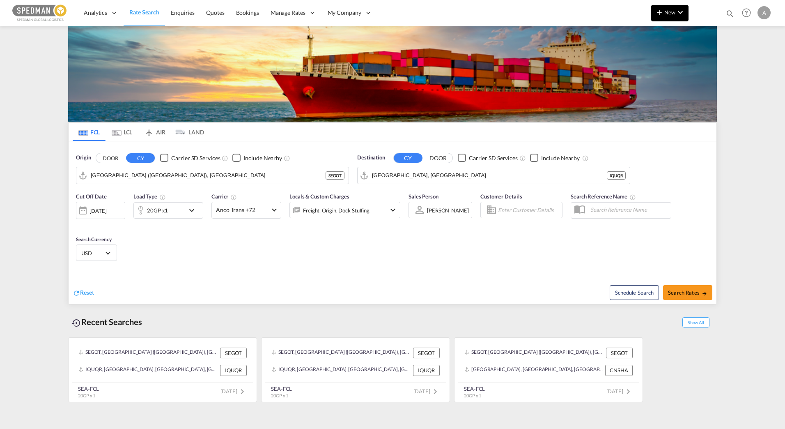 This screenshot has width=785, height=429. Describe the element at coordinates (670, 13) in the screenshot. I see `button: icon-plus 400-fgNewicon-chevron-down` at that location.